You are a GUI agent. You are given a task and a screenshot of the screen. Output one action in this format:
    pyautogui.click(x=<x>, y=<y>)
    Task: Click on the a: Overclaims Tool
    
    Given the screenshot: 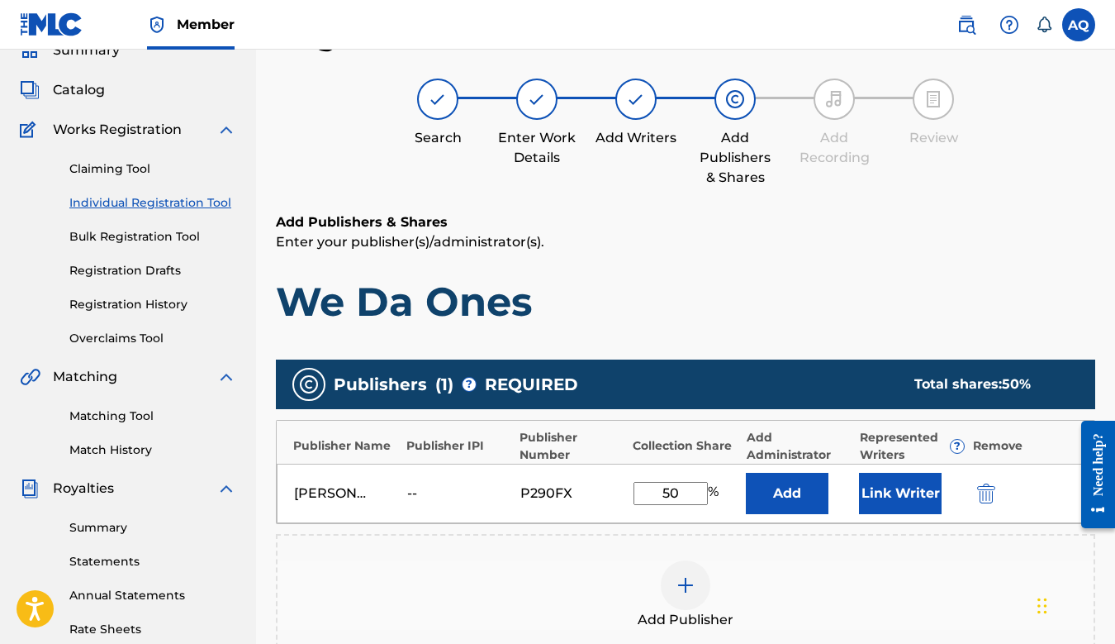 What is the action you would take?
    pyautogui.click(x=153, y=338)
    